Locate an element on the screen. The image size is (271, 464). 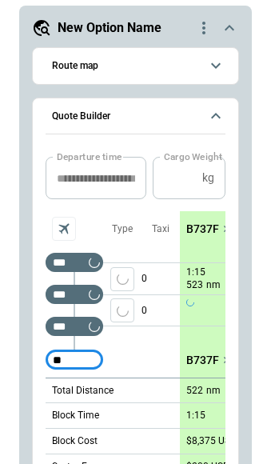
p: Block Cost is located at coordinates (74, 441).